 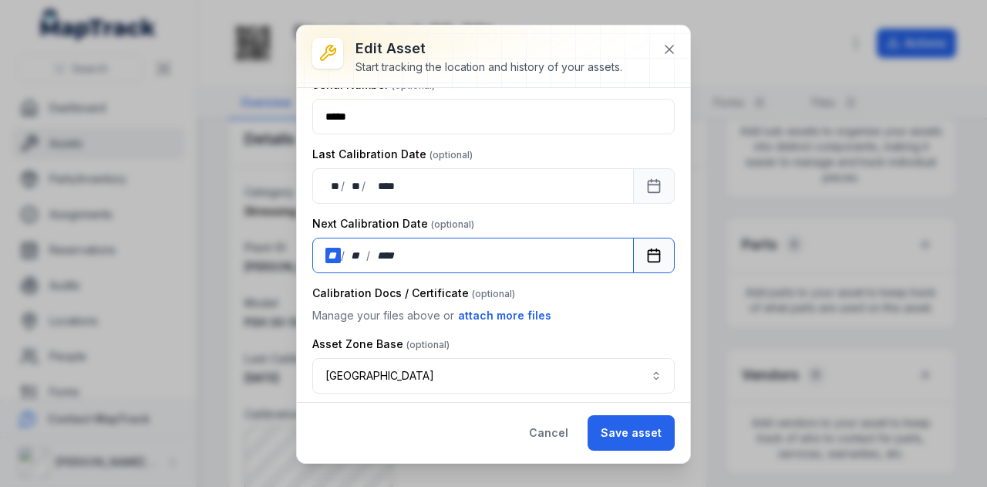 I want to click on label: Last Calibration Date, so click(x=393, y=154).